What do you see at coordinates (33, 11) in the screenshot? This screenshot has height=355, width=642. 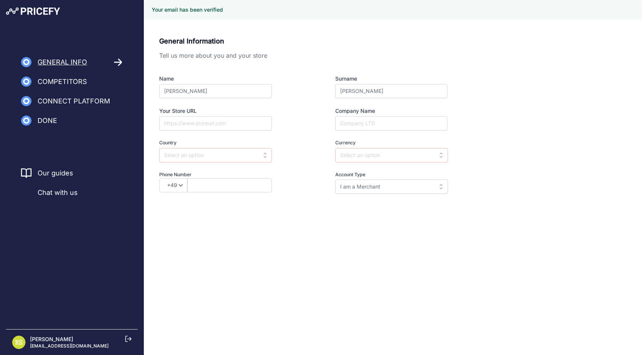 I see `img: Pricefy Logo` at bounding box center [33, 11].